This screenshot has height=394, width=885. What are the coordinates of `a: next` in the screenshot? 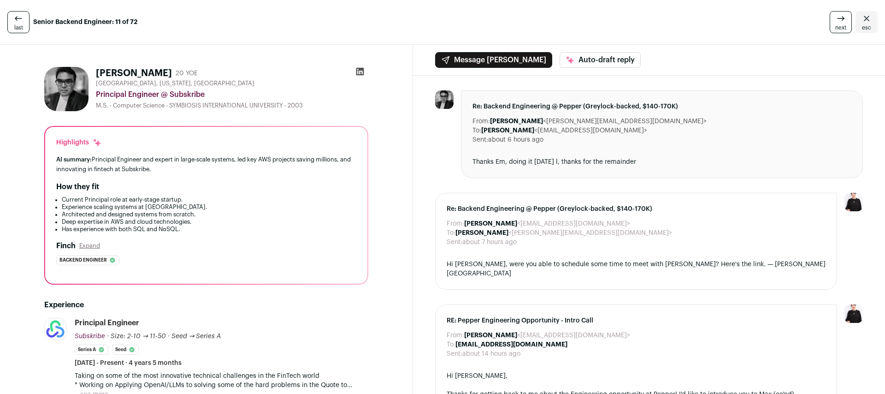 It's located at (840, 22).